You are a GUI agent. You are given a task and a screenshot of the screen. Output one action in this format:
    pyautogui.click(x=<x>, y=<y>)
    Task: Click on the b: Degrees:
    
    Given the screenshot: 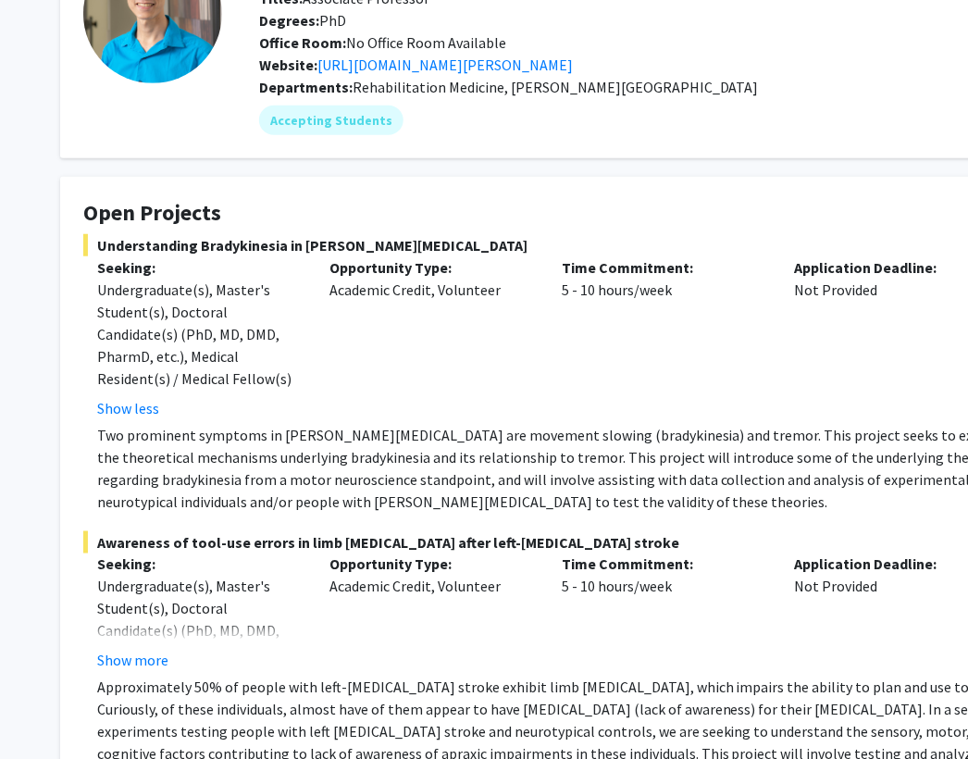 What is the action you would take?
    pyautogui.click(x=289, y=20)
    